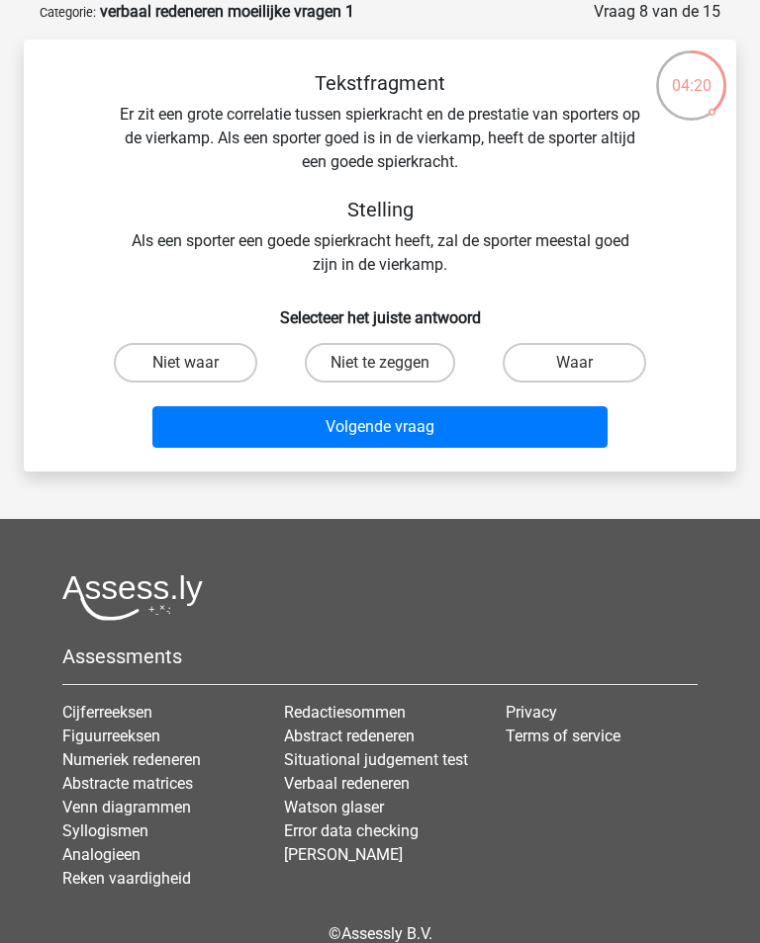 The image size is (760, 943). Describe the element at coordinates (346, 783) in the screenshot. I see `a: Verbaal redeneren` at that location.